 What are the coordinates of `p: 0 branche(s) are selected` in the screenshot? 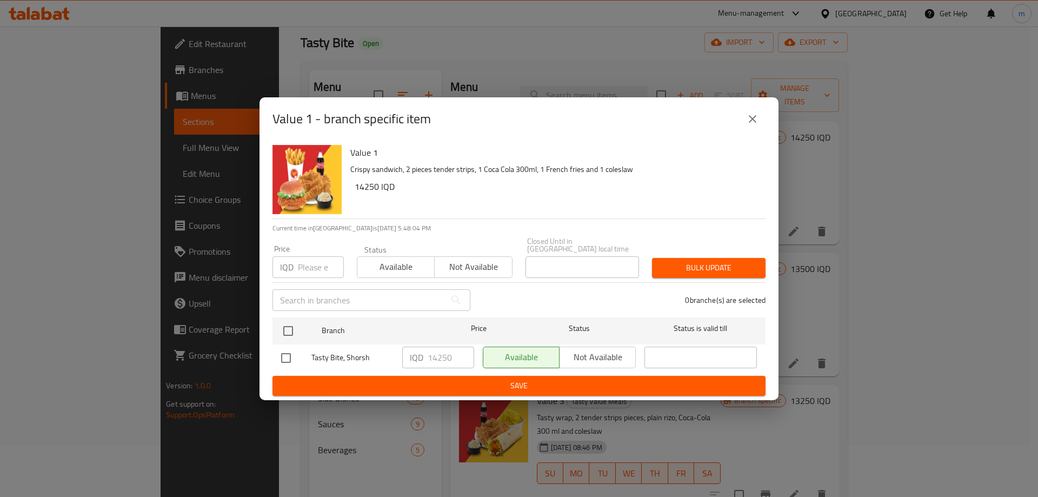 It's located at (725, 300).